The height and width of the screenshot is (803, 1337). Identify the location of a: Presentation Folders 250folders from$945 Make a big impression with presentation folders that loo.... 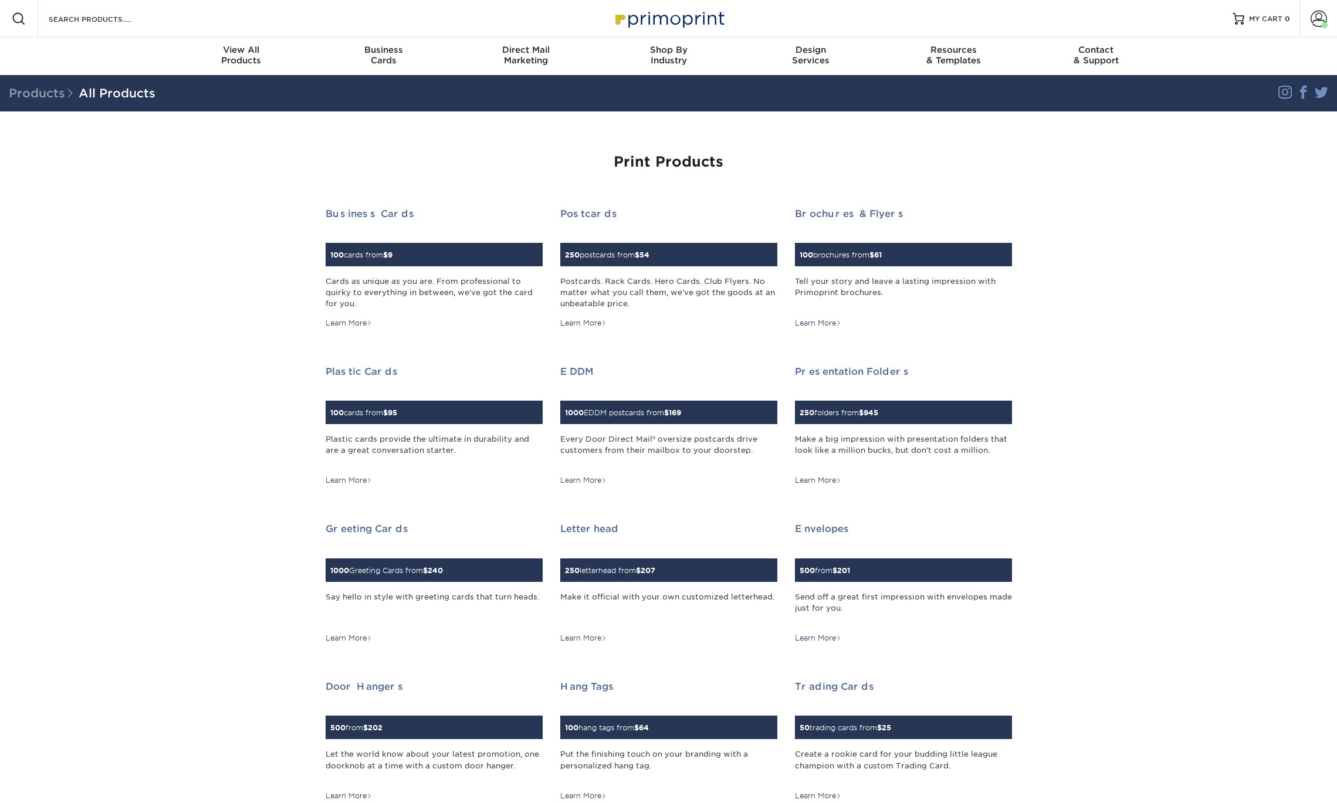
(903, 426).